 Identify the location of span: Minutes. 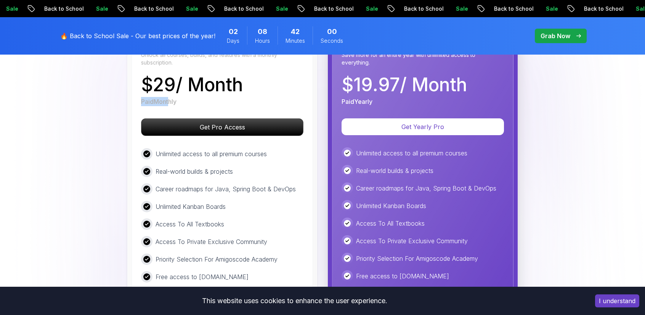
(295, 41).